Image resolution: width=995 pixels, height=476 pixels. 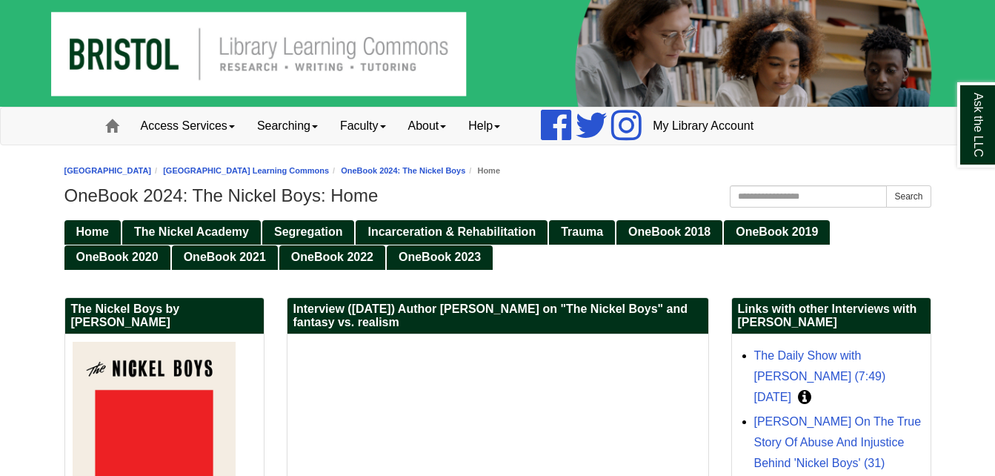 What do you see at coordinates (439, 257) in the screenshot?
I see `a: OneBook 2023` at bounding box center [439, 257].